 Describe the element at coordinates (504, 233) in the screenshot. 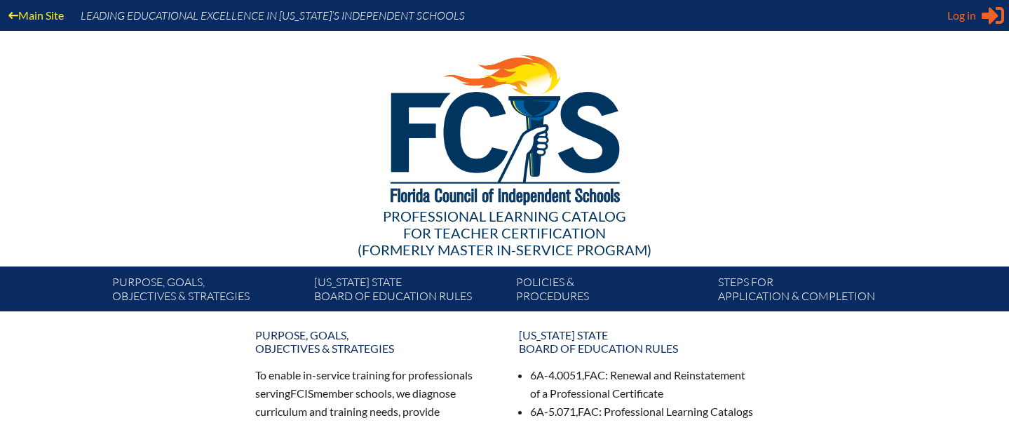

I see `span: for Teacher Certification` at that location.